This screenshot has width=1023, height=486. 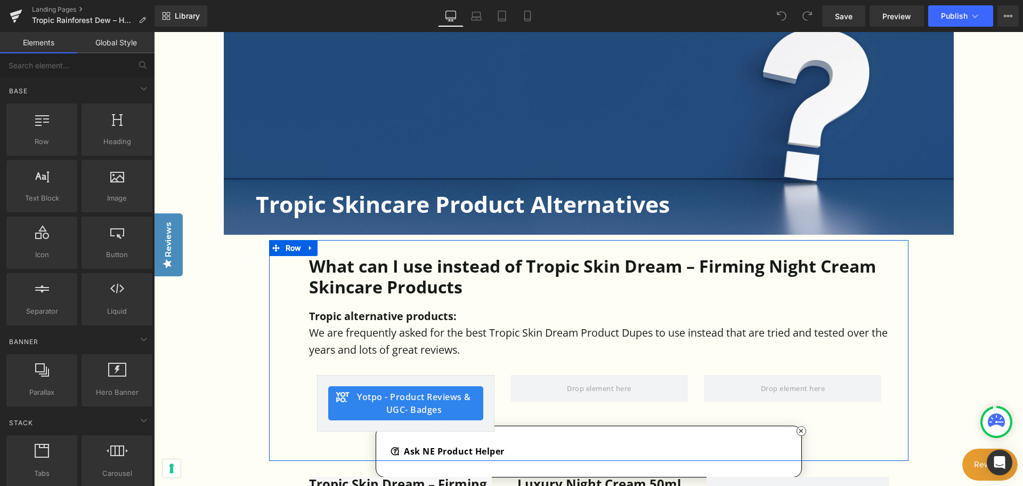 What do you see at coordinates (23, 341) in the screenshot?
I see `span: Banner` at bounding box center [23, 341].